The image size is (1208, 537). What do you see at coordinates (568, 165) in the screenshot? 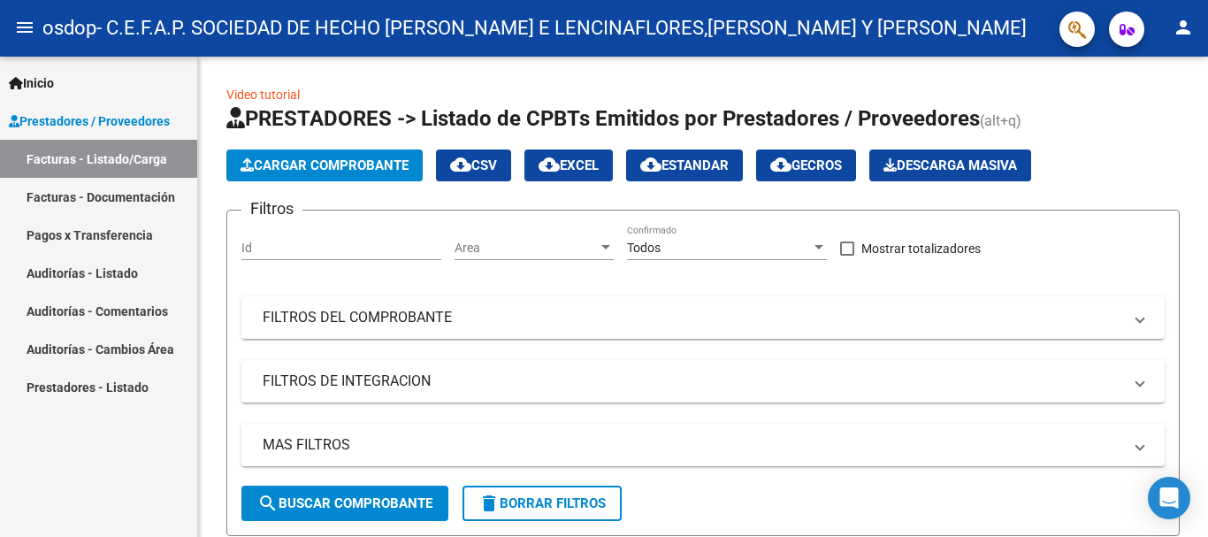
I see `span: EXCEL` at bounding box center [568, 165].